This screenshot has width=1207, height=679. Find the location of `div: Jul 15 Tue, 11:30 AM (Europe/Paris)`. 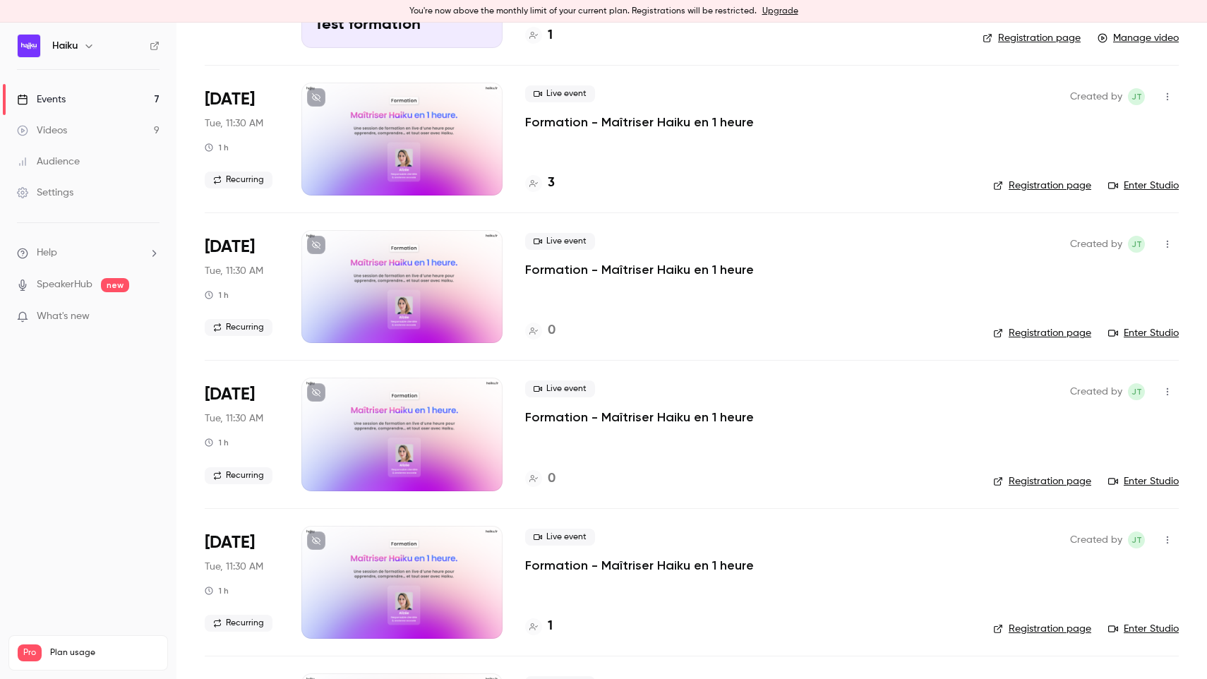

div: Jul 15 Tue, 11:30 AM (Europe/Paris) is located at coordinates (241, 434).